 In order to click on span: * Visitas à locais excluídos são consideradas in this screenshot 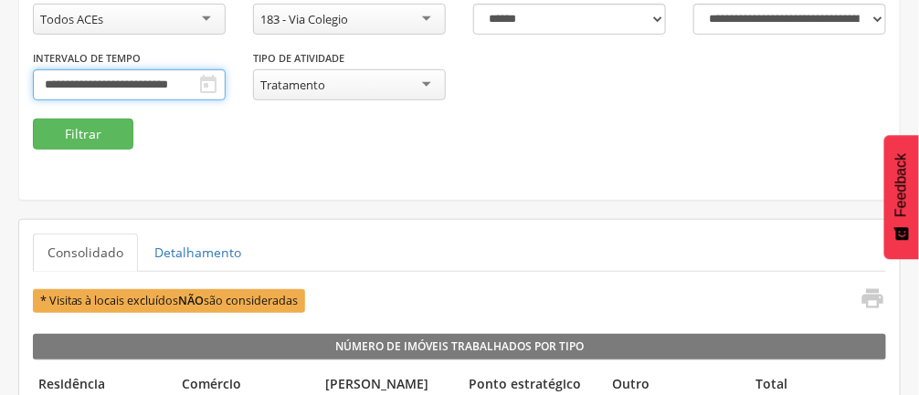, I will do `click(169, 300)`.